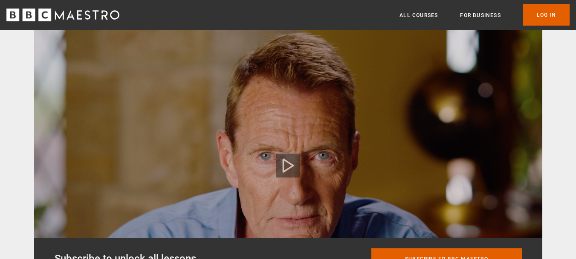 The image size is (576, 259). Describe the element at coordinates (63, 15) in the screenshot. I see `svg: BBC Maestro` at that location.